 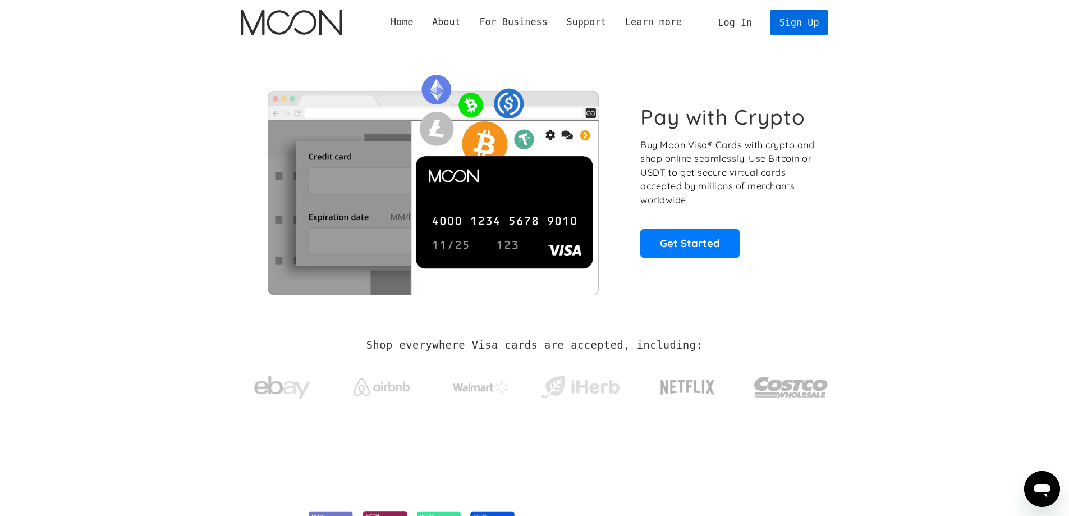 I want to click on p: Buy Moon Visa® Cards with crypto and shop online seamlessly! Use Bitcoin or USDT to get secure vi..., so click(x=728, y=172).